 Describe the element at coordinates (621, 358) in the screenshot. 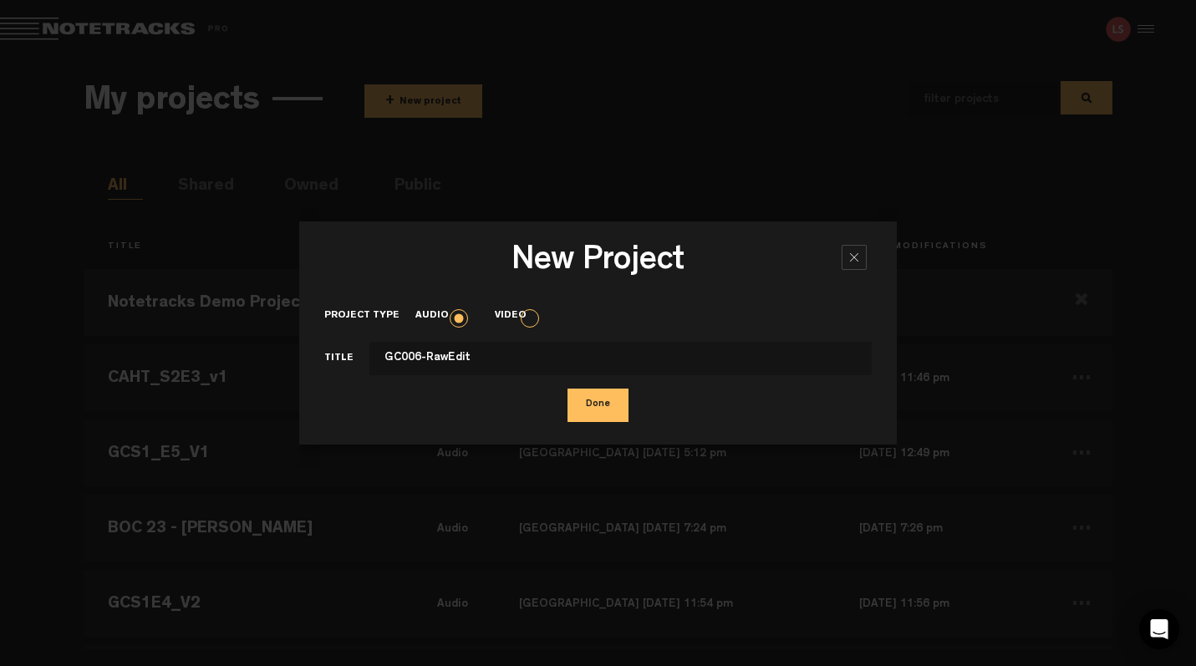

I see `input: This field cannot contain only space(s)` at that location.